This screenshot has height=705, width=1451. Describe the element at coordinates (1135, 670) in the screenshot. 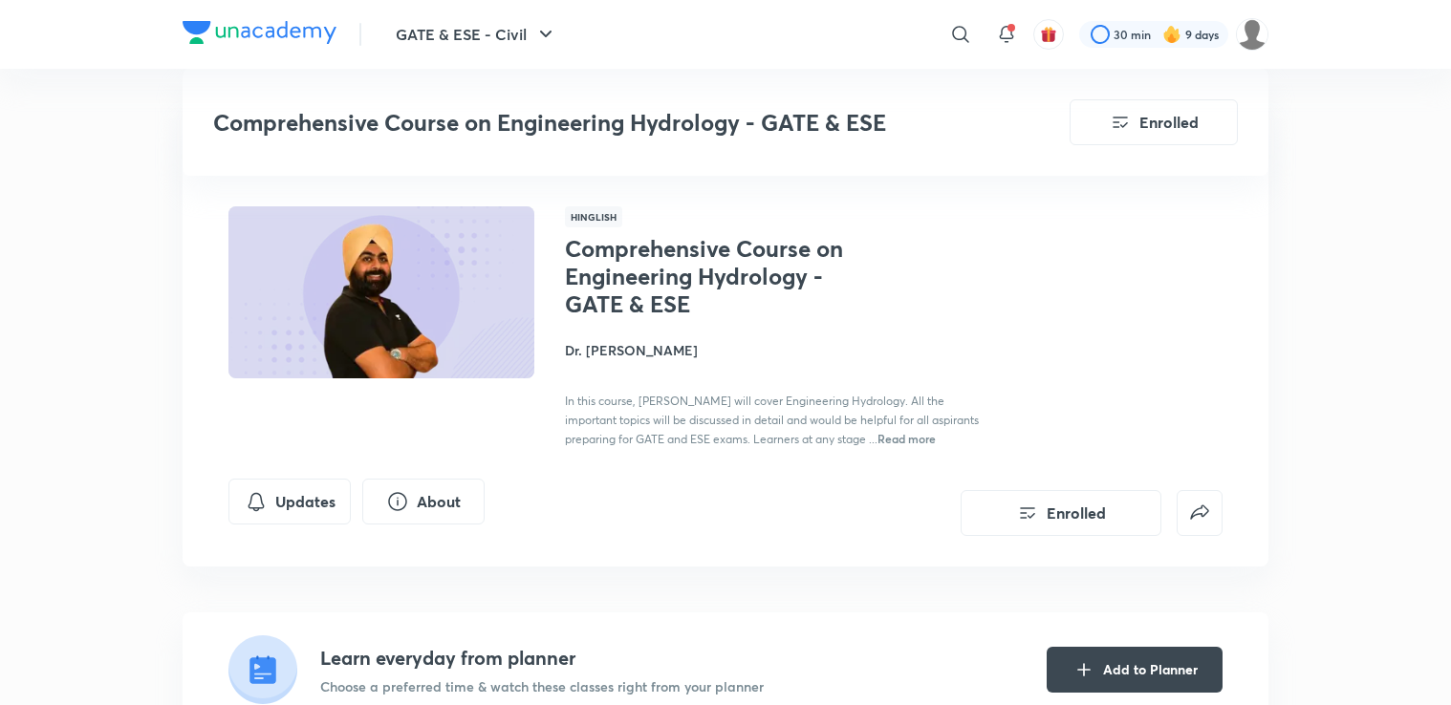

I see `button: Add to Planner` at that location.